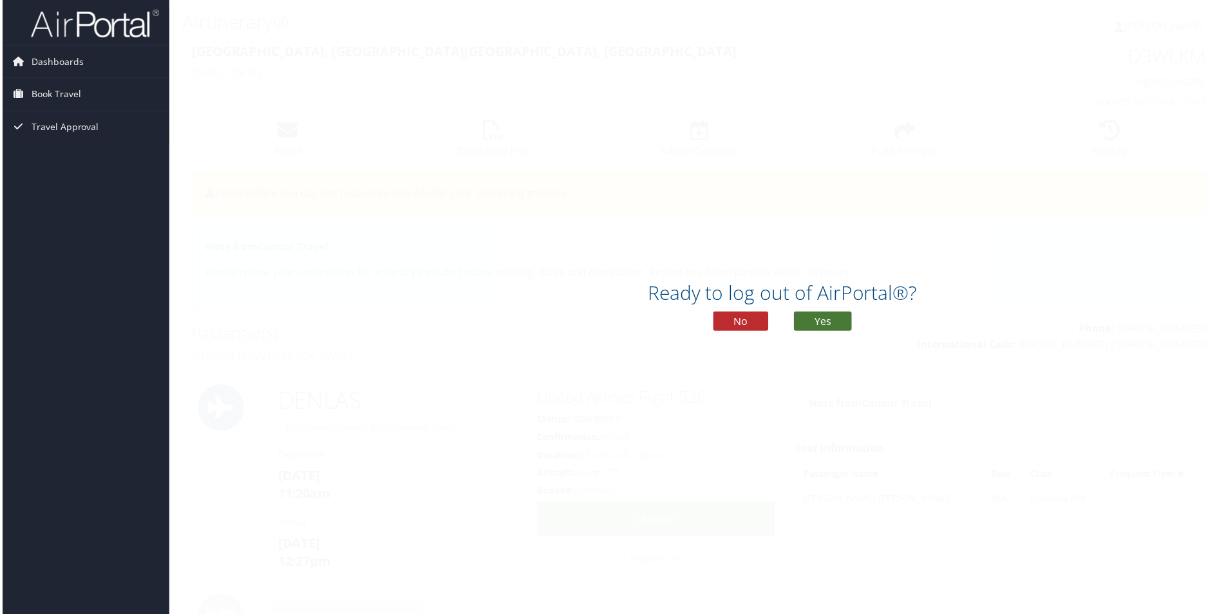 The image size is (1226, 614). What do you see at coordinates (62, 127) in the screenshot?
I see `span: Travel Approval` at bounding box center [62, 127].